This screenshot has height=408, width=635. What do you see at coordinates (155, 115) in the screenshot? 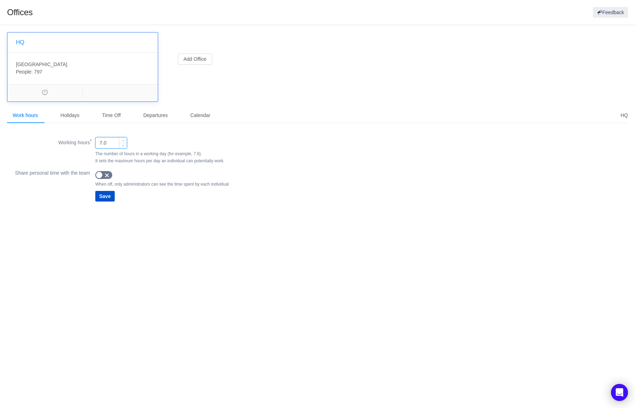
I see `div: Departures` at bounding box center [155, 115].